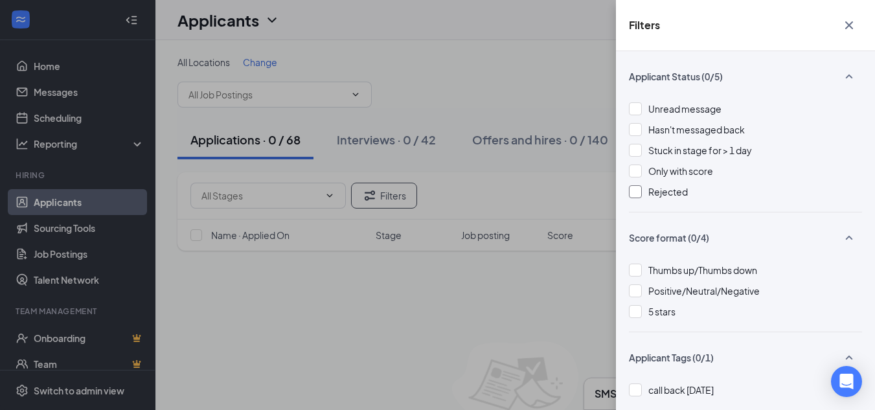 The width and height of the screenshot is (875, 410). I want to click on span: Thumbs up/Thumbs down, so click(703, 270).